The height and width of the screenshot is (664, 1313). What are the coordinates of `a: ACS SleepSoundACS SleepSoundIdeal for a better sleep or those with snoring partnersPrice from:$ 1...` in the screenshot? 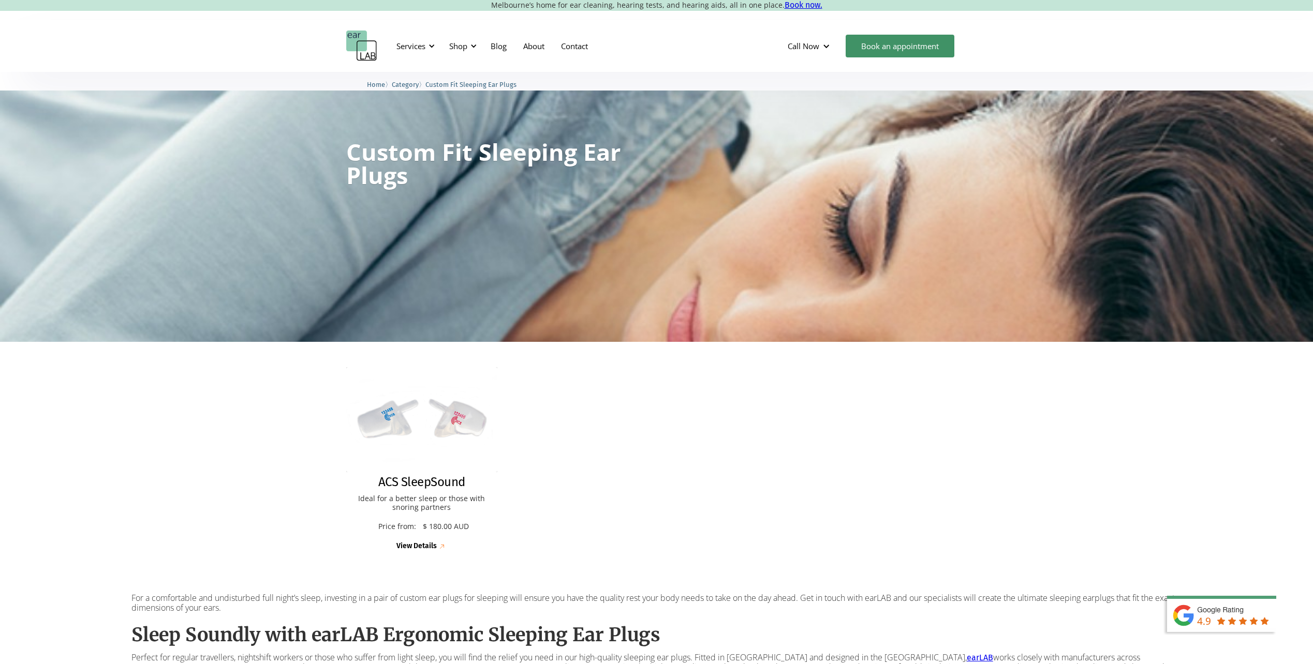 It's located at (422, 460).